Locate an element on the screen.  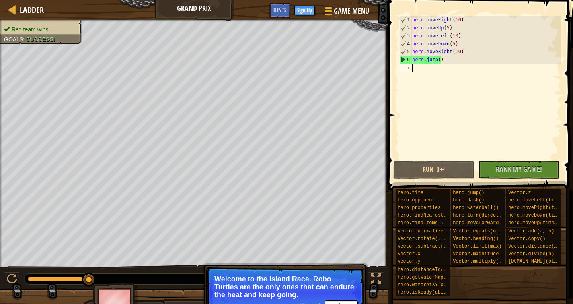
span: Vector.subtract(a, b) is located at coordinates (427, 247).